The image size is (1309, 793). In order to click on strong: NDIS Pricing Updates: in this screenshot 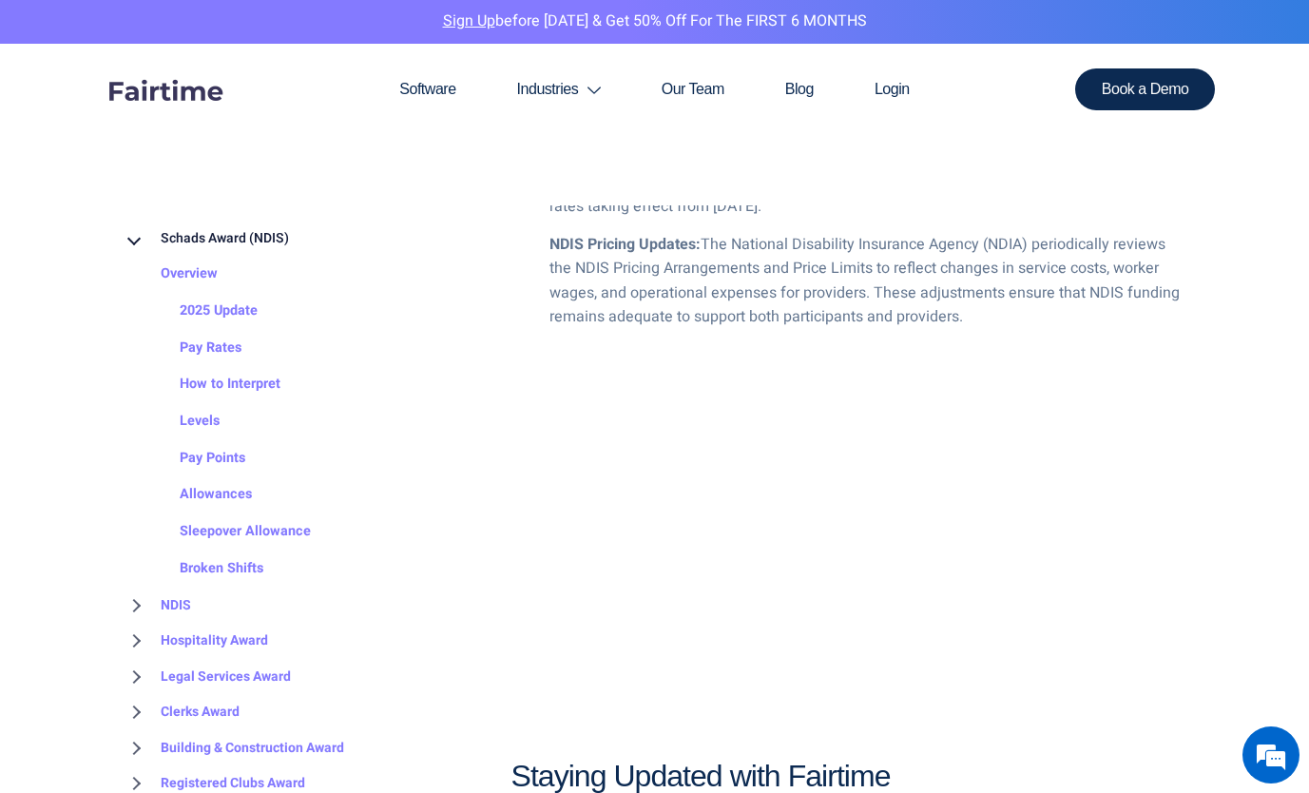, I will do `click(625, 244)`.